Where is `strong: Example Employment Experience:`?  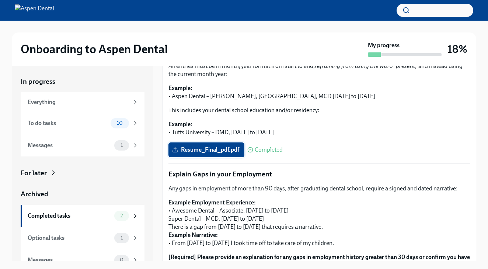 strong: Example Employment Experience: is located at coordinates (212, 202).